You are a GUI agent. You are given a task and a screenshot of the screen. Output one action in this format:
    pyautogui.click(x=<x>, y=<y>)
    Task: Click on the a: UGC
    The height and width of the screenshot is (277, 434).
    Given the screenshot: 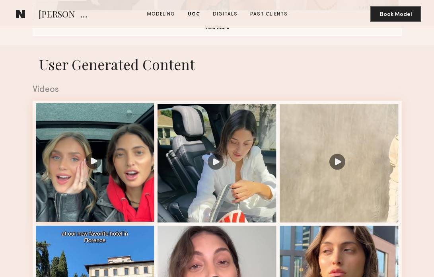 What is the action you would take?
    pyautogui.click(x=194, y=14)
    